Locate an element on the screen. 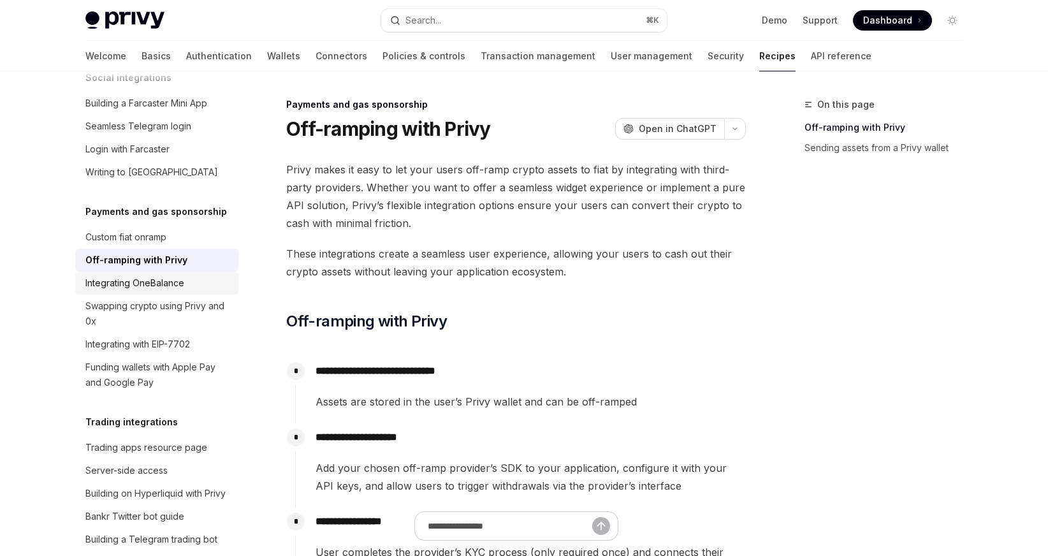 The width and height of the screenshot is (1048, 556). span: ⌘ K is located at coordinates (652, 20).